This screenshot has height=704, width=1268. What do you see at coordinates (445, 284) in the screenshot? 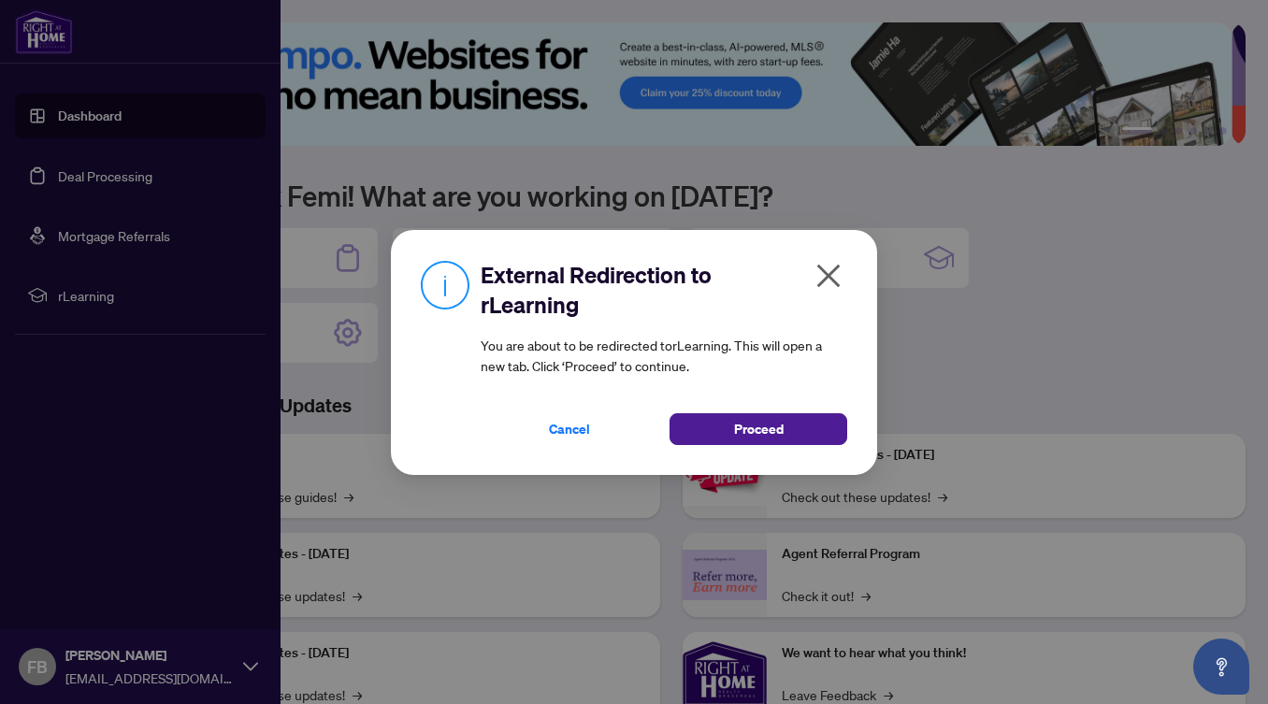
I see `img: Info Icon` at bounding box center [445, 284].